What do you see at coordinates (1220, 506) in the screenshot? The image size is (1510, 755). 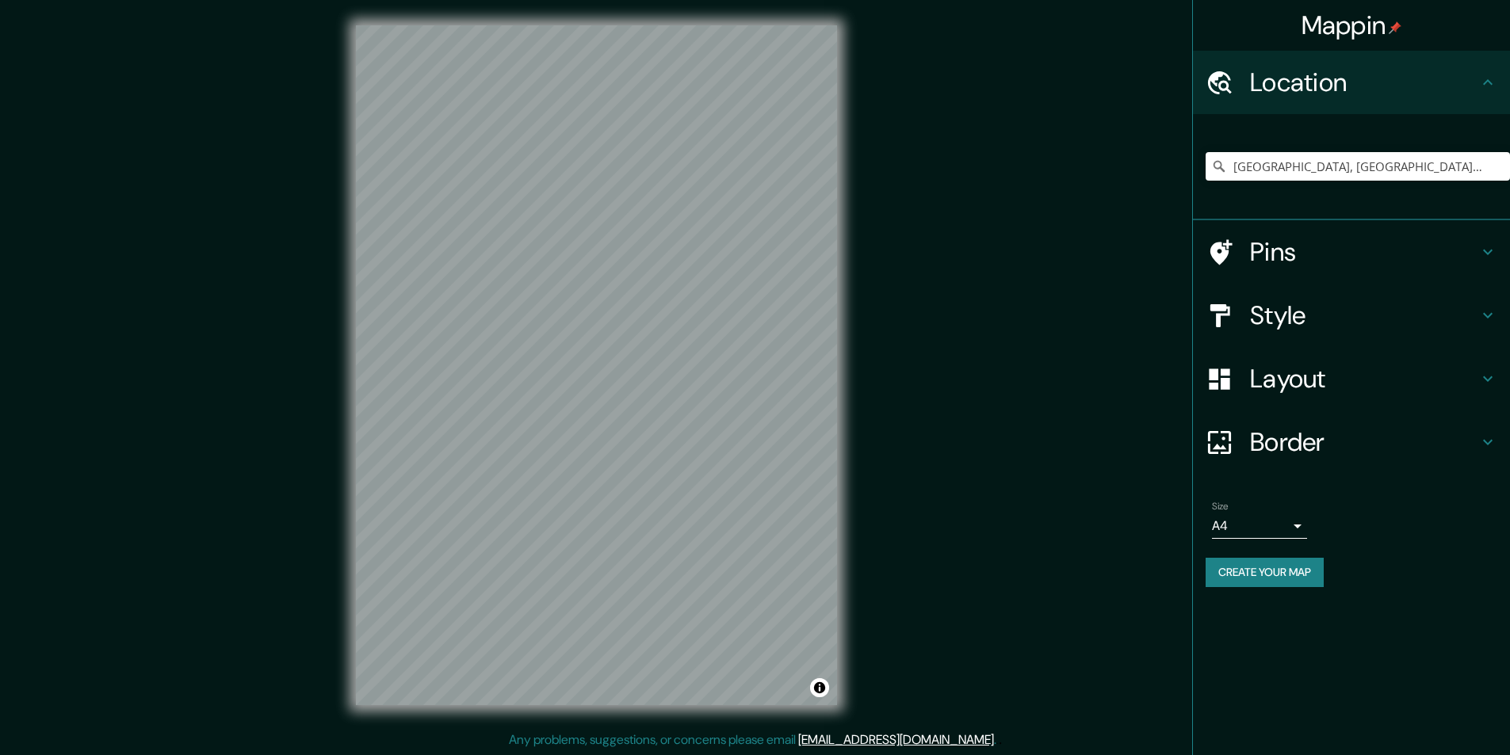 I see `label: Size` at bounding box center [1220, 506].